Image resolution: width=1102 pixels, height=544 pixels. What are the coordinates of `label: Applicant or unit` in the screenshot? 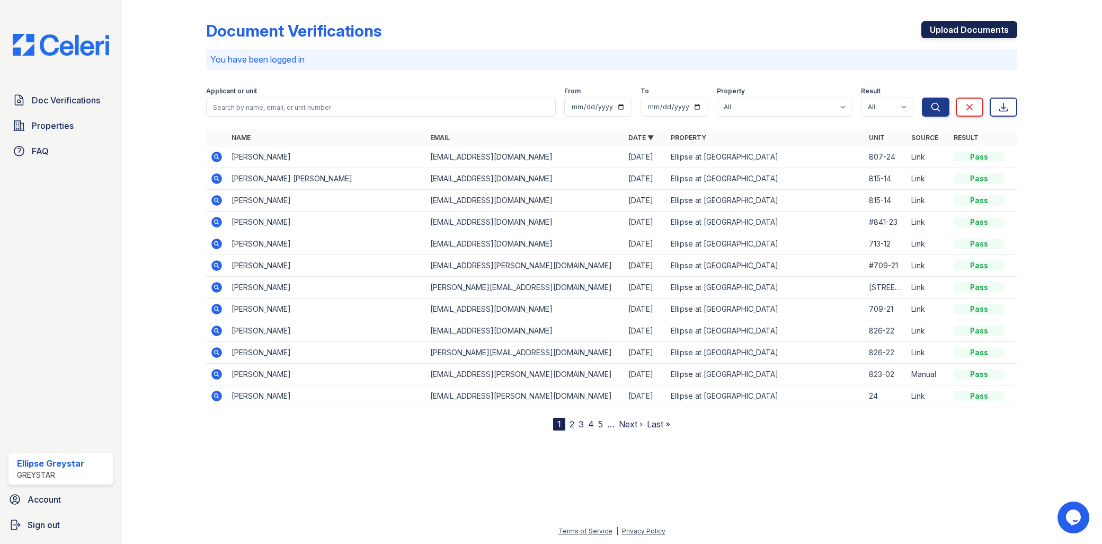 It's located at (232, 91).